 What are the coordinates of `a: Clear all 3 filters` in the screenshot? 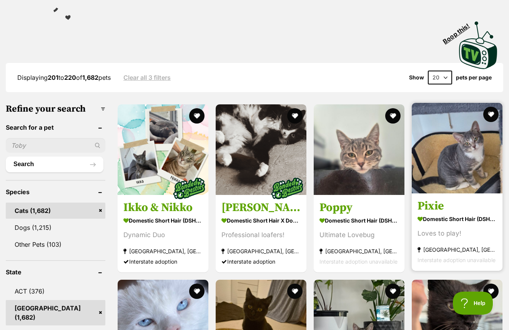 It's located at (147, 78).